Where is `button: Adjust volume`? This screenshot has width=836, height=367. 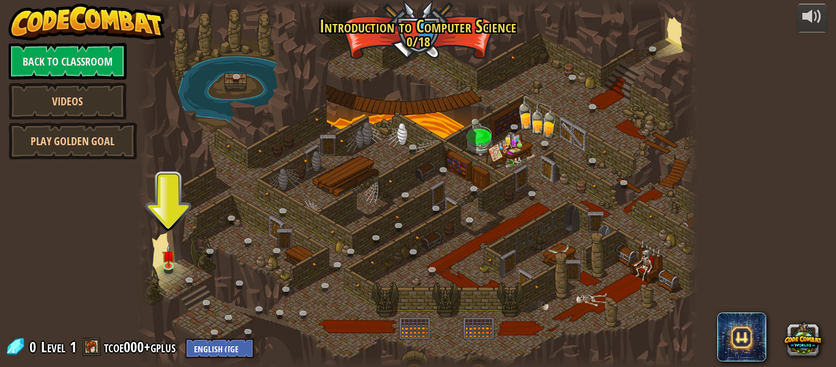 button: Adjust volume is located at coordinates (812, 18).